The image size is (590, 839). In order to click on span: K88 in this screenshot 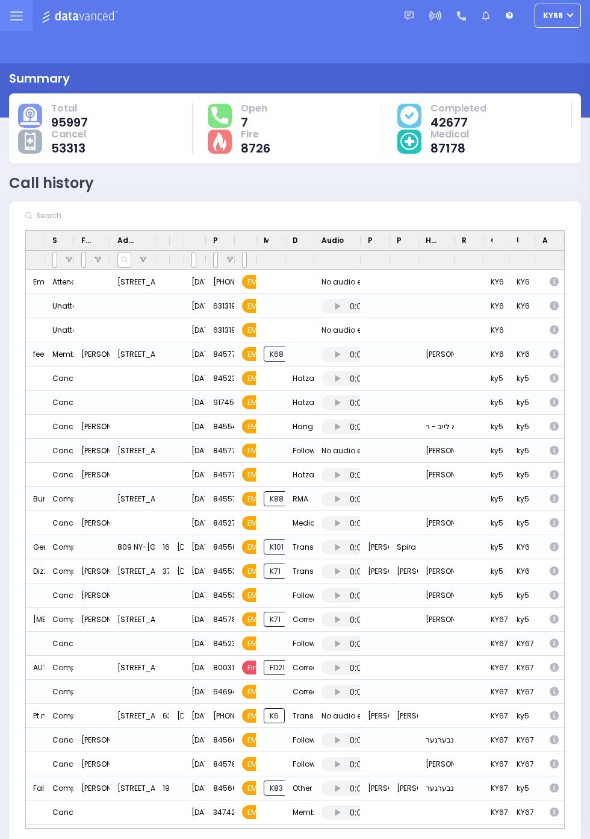, I will do `click(277, 498)`.